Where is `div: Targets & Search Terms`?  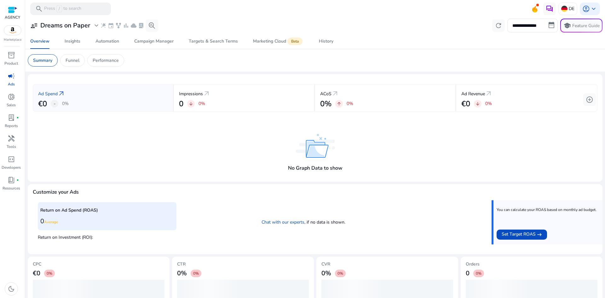 div: Targets & Search Terms is located at coordinates (213, 41).